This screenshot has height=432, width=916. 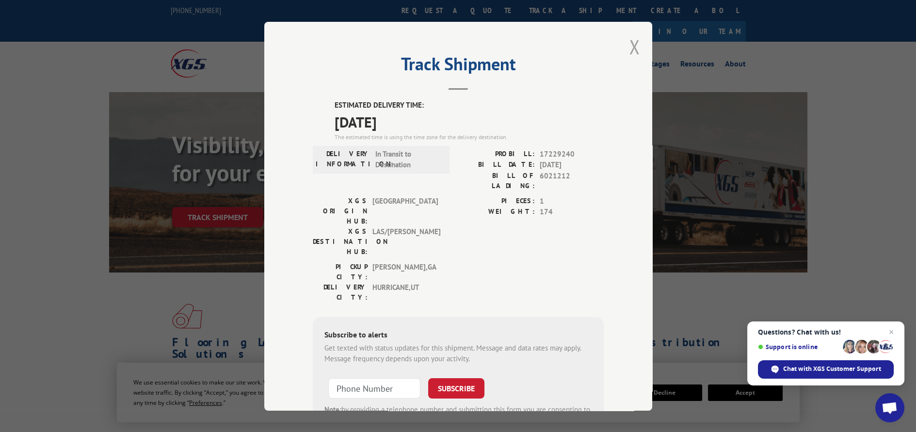 I want to click on strong: Note:, so click(x=333, y=409).